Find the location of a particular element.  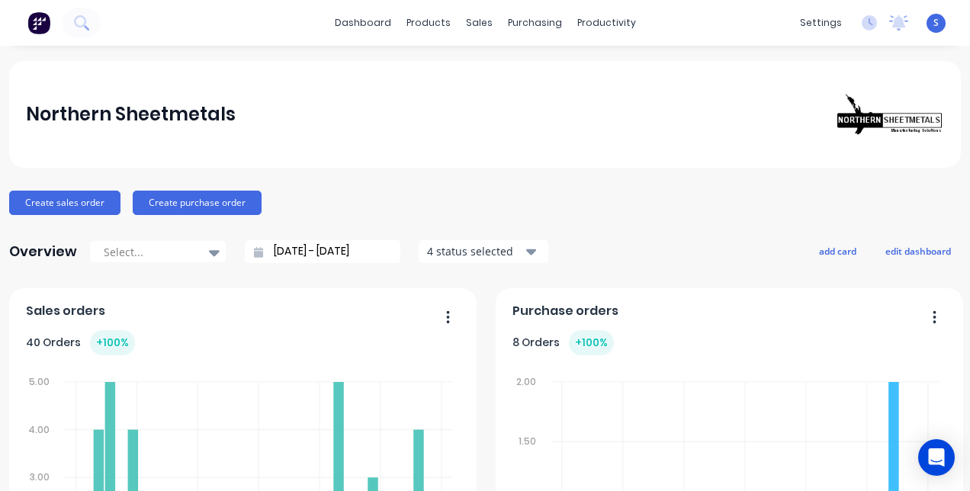

tspan: 3.00 is located at coordinates (40, 477).